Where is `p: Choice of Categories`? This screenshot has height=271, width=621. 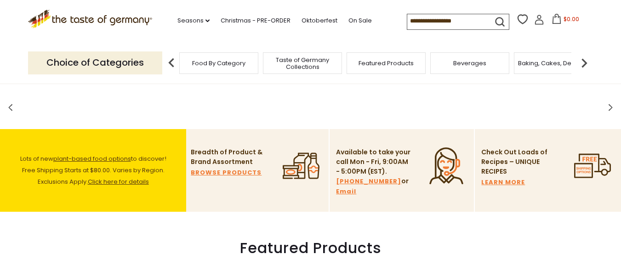 p: Choice of Categories is located at coordinates (95, 63).